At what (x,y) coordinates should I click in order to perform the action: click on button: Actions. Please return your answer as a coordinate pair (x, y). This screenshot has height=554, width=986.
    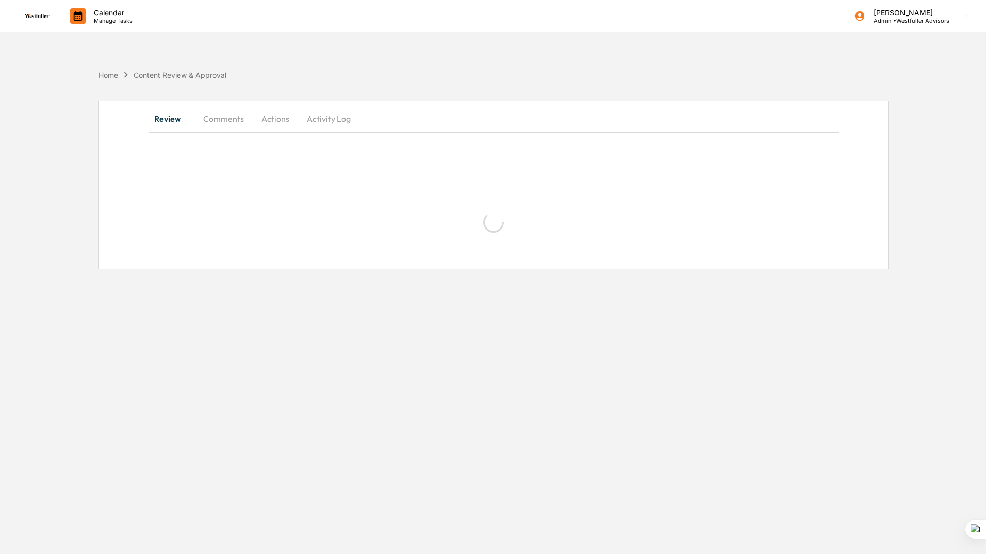
    Looking at the image, I should click on (275, 119).